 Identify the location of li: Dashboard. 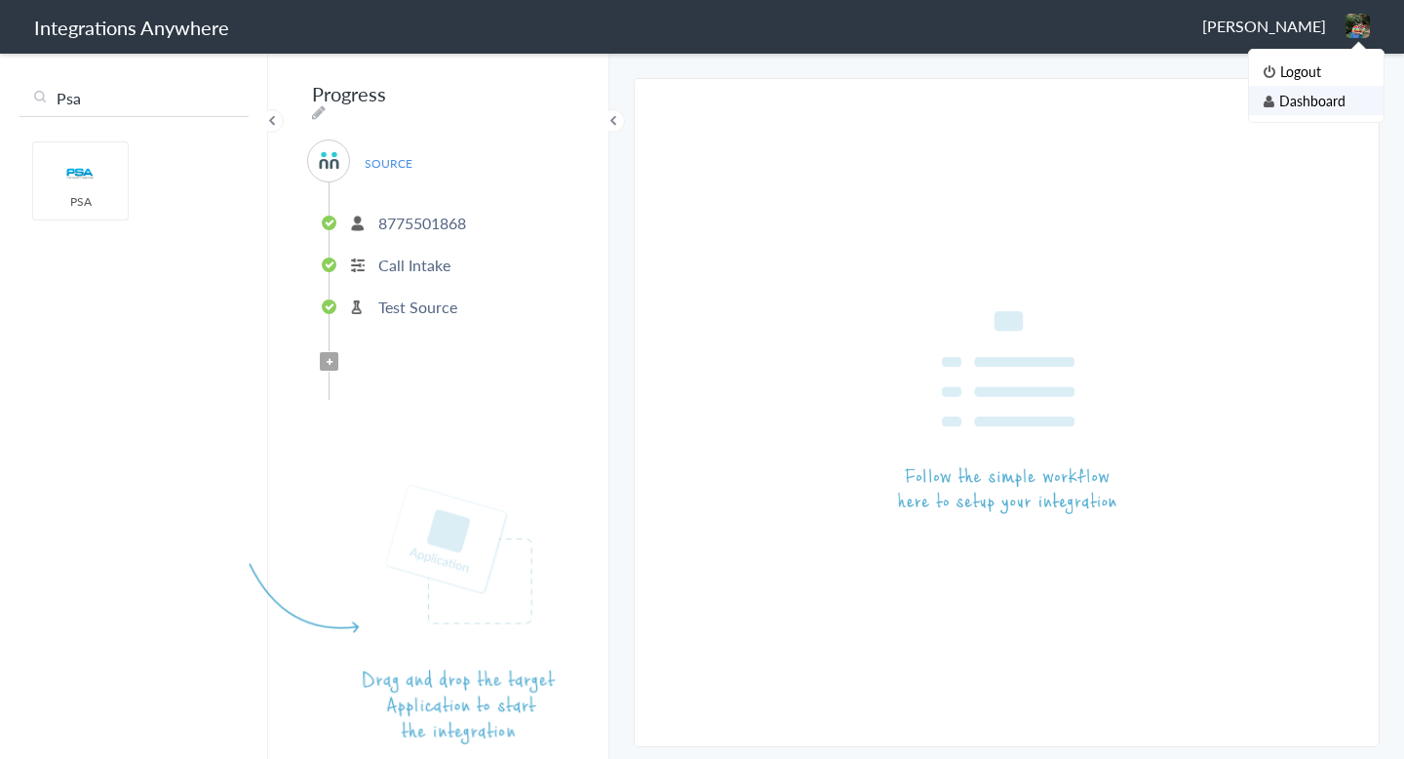
(1316, 100).